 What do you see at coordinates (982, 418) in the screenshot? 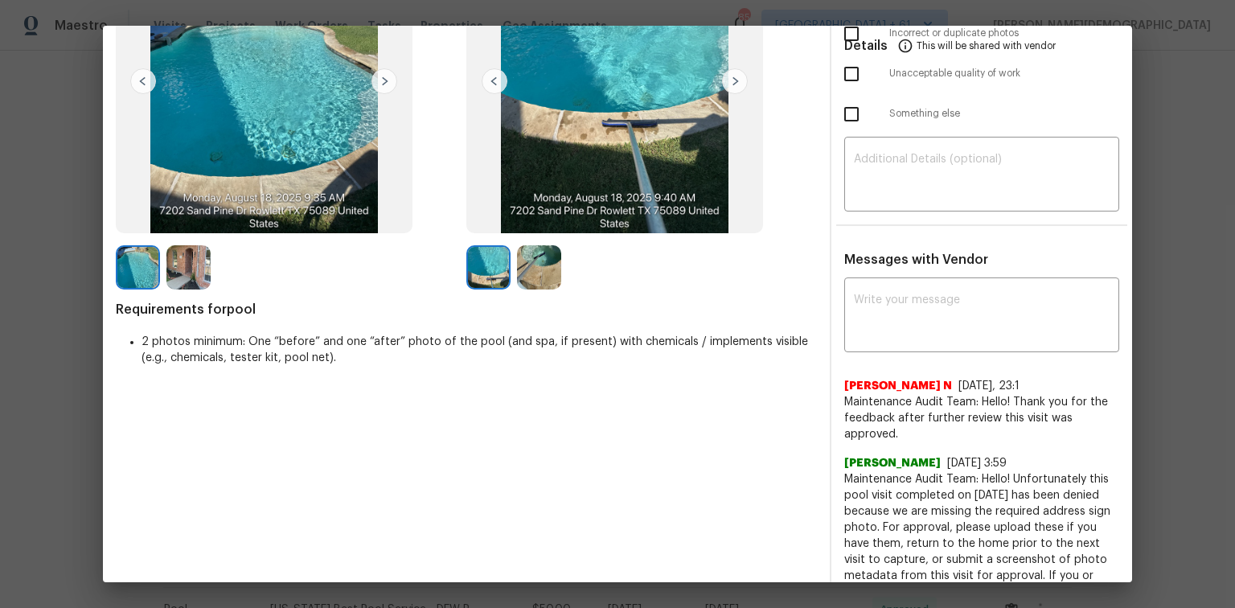
I see `span: Maintenance Audit Team: Hello! Thank you for the feedback after further review this visit was app...` at bounding box center [982, 418].